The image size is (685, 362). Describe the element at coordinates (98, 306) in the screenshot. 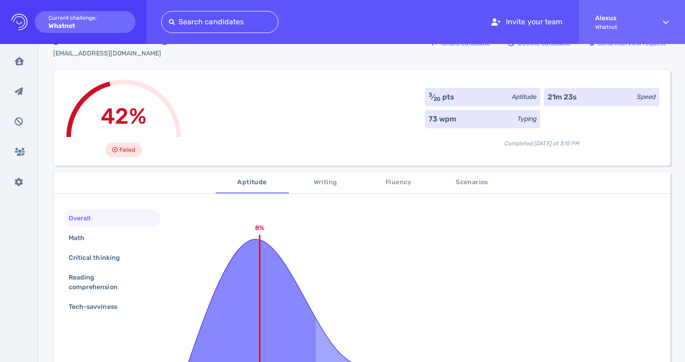

I see `div: Tech-savviness` at that location.